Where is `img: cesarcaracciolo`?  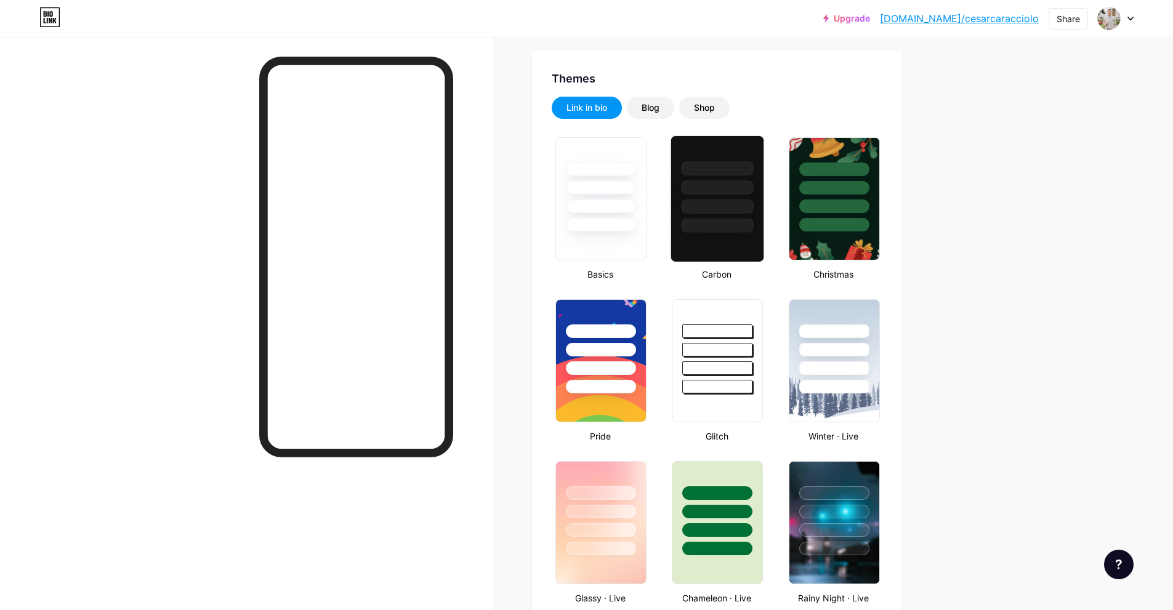
img: cesarcaracciolo is located at coordinates (1109, 18).